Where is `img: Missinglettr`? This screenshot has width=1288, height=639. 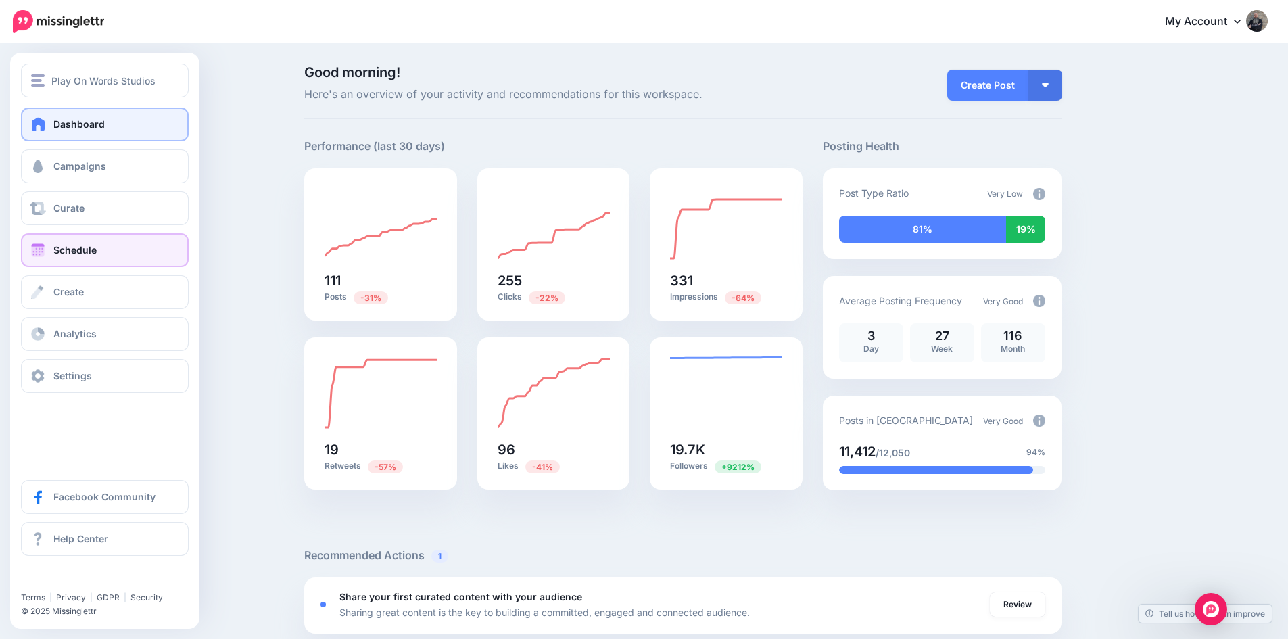 img: Missinglettr is located at coordinates (58, 22).